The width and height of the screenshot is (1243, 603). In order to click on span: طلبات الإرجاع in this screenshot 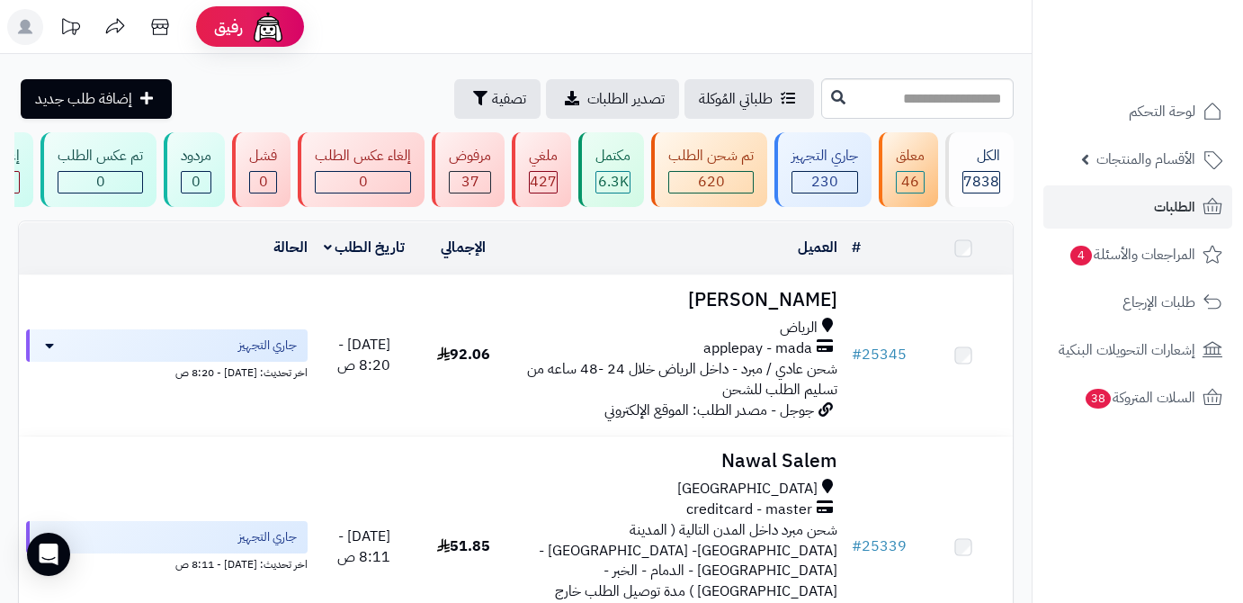, I will do `click(1159, 302)`.